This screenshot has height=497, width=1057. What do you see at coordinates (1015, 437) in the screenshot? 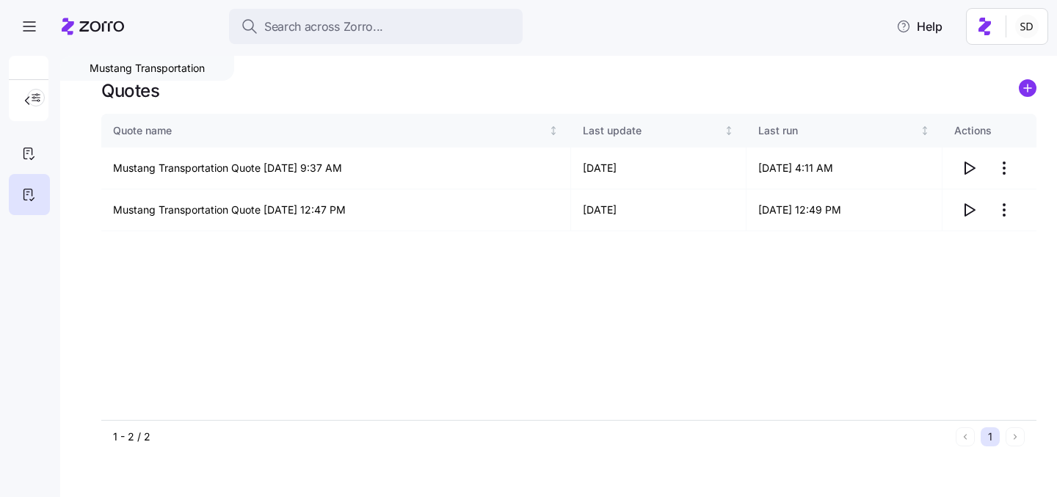
I see `button: Next page` at bounding box center [1015, 437].